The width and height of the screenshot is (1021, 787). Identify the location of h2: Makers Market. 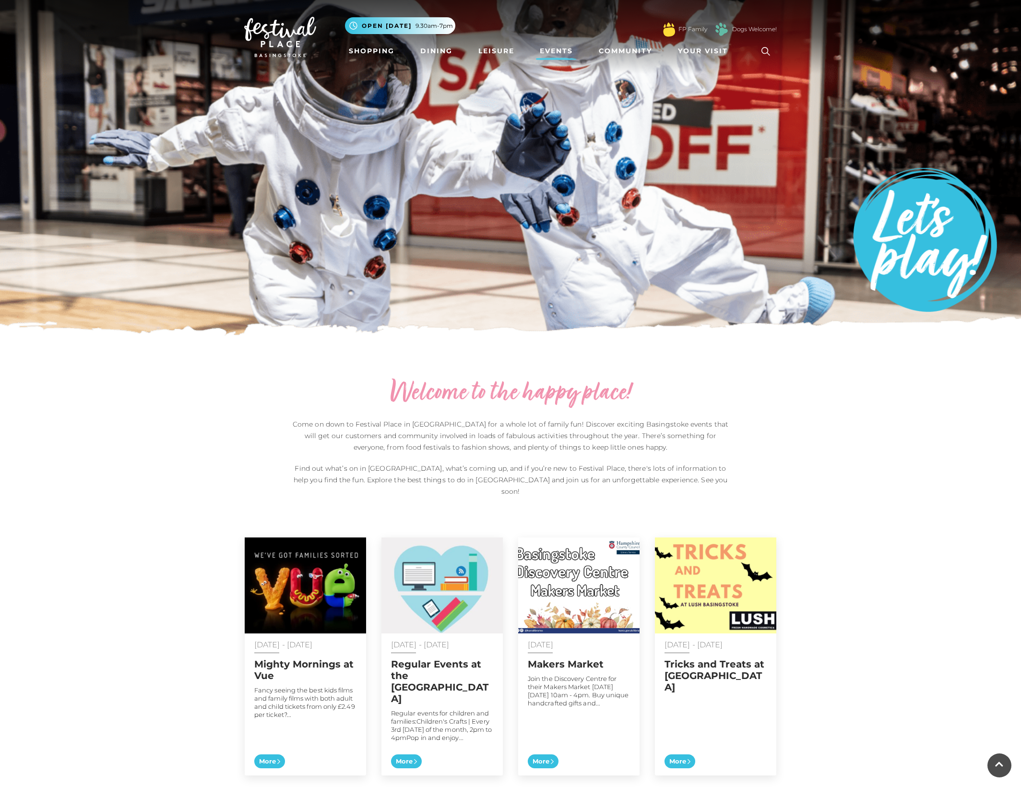
(578, 664).